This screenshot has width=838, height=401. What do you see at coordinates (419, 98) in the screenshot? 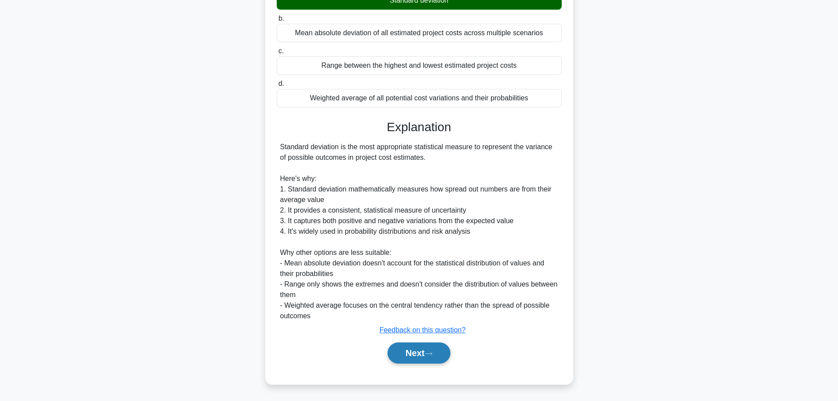
I see `div: Weighted average of all potential cost variations and their probabilities` at bounding box center [419, 98].